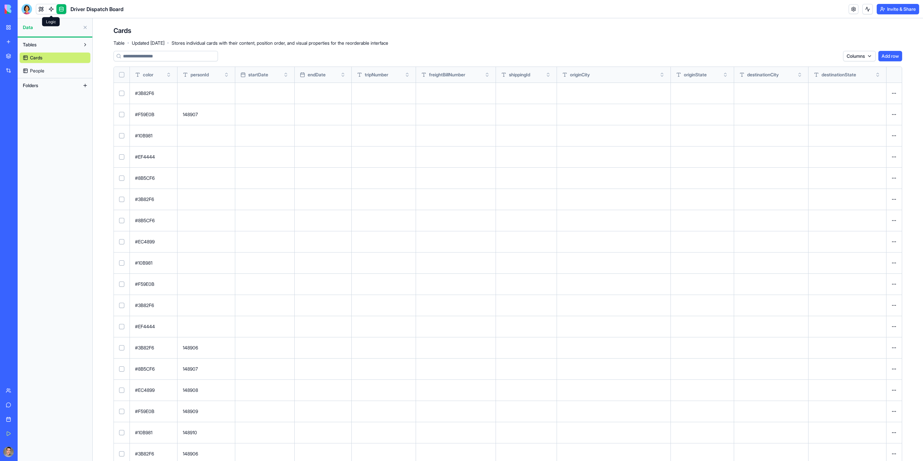 The height and width of the screenshot is (461, 923). What do you see at coordinates (839, 75) in the screenshot?
I see `span: destinationState` at bounding box center [839, 75].